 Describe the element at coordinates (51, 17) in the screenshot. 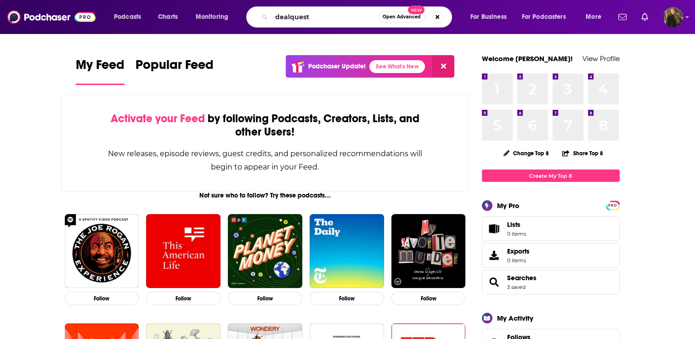

I see `img: Podchaser - Follow, Share and Rate Podcasts` at that location.